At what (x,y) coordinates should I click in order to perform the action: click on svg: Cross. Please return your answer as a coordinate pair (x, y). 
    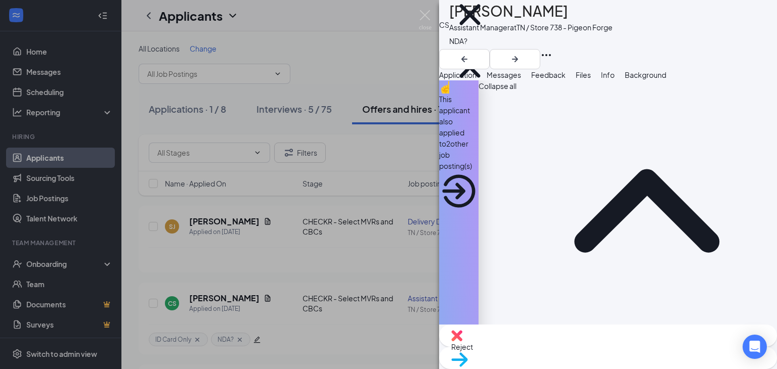
    Looking at the image, I should click on (470, 67).